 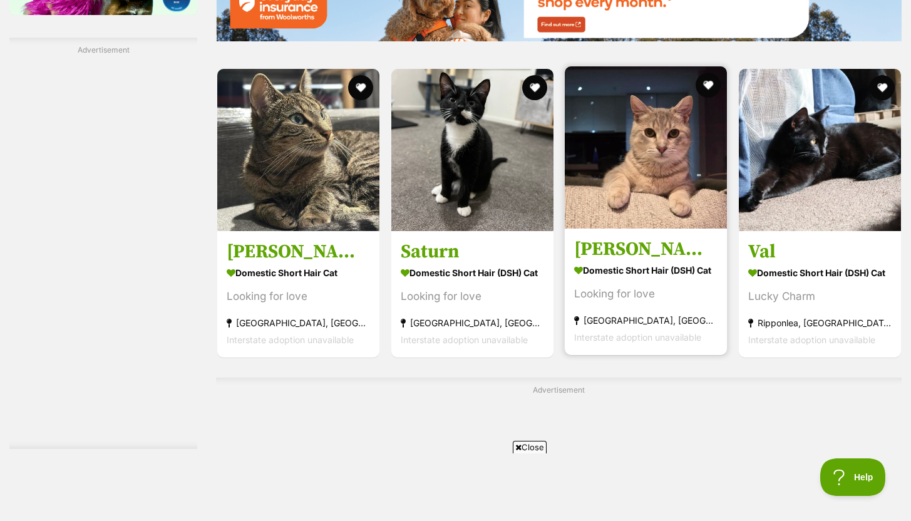 I want to click on h3: Val, so click(x=819, y=252).